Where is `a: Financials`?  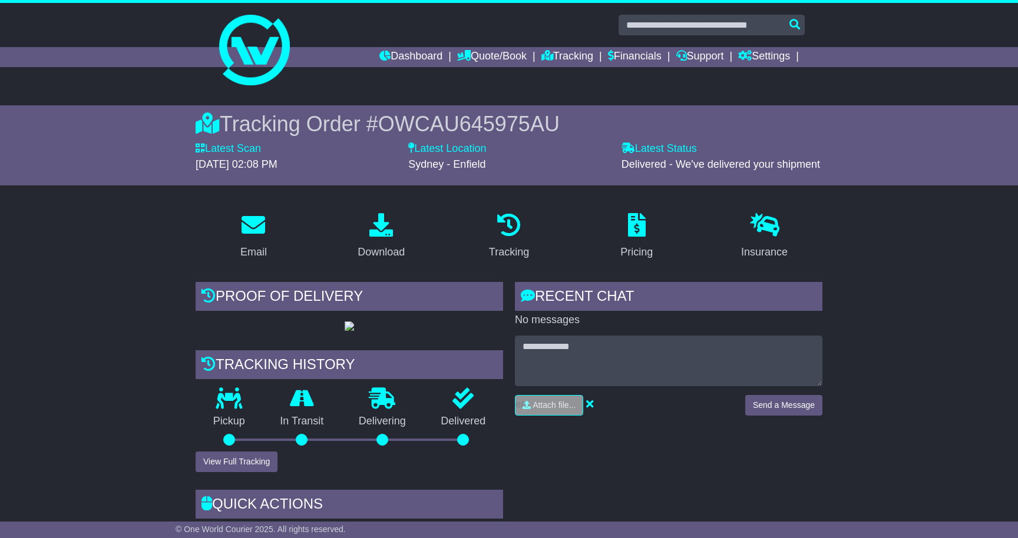 a: Financials is located at coordinates (634, 57).